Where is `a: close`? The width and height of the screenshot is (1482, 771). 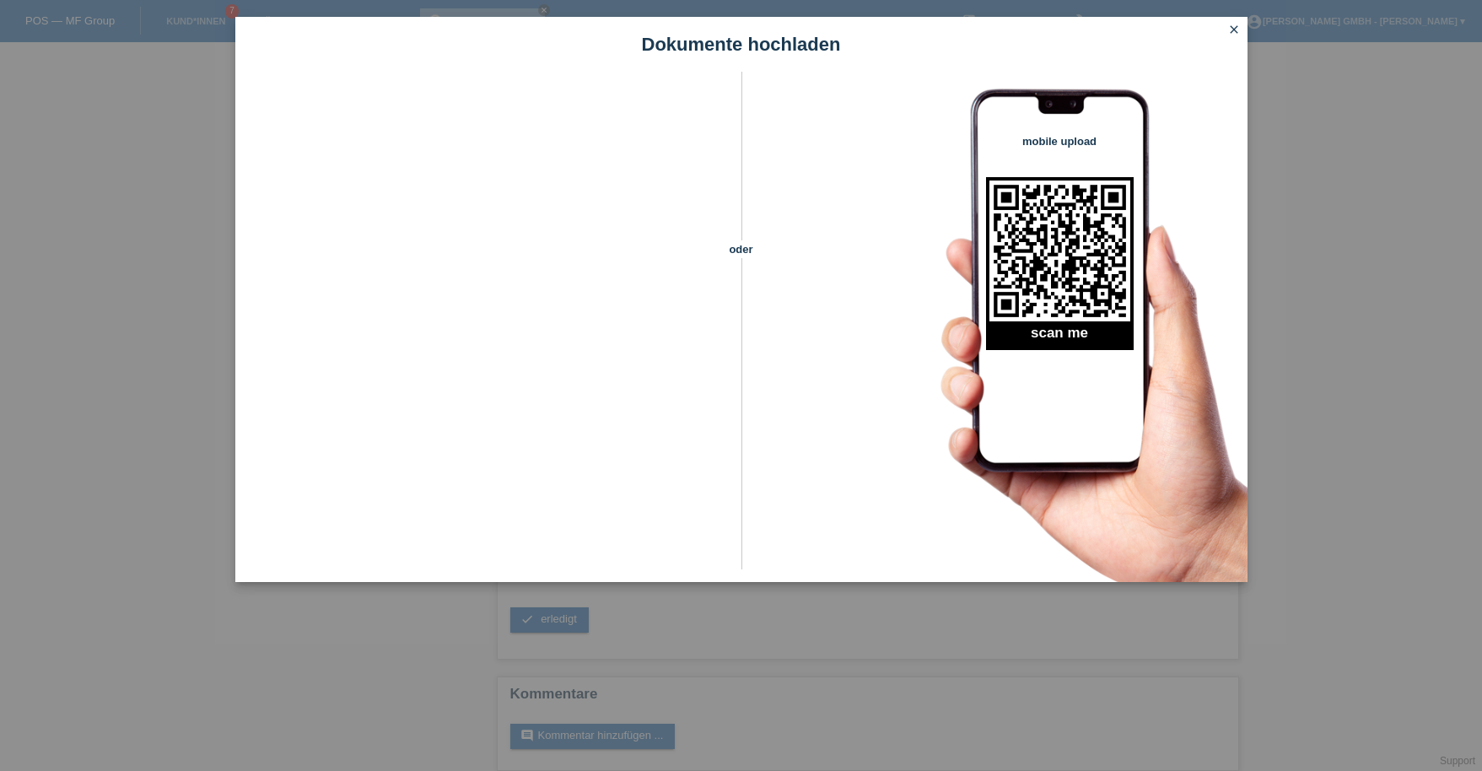 a: close is located at coordinates (1234, 30).